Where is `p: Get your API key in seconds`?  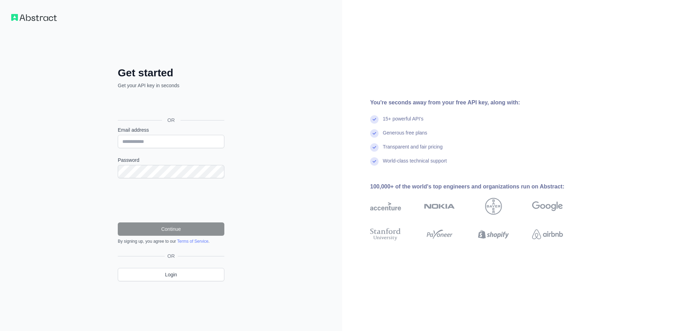
p: Get your API key in seconds is located at coordinates (171, 86).